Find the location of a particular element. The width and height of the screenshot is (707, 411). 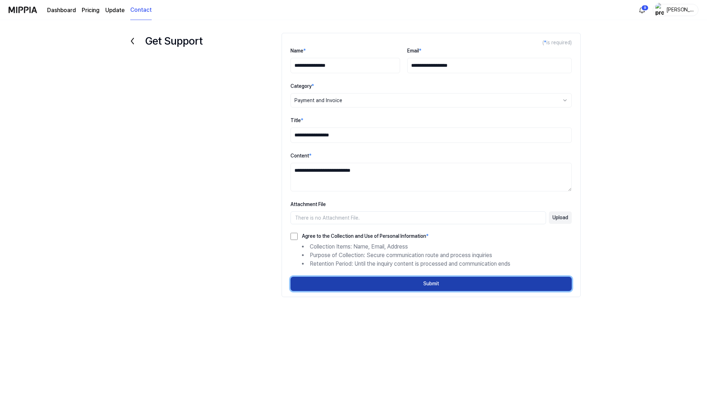

label: Content is located at coordinates (301, 156).